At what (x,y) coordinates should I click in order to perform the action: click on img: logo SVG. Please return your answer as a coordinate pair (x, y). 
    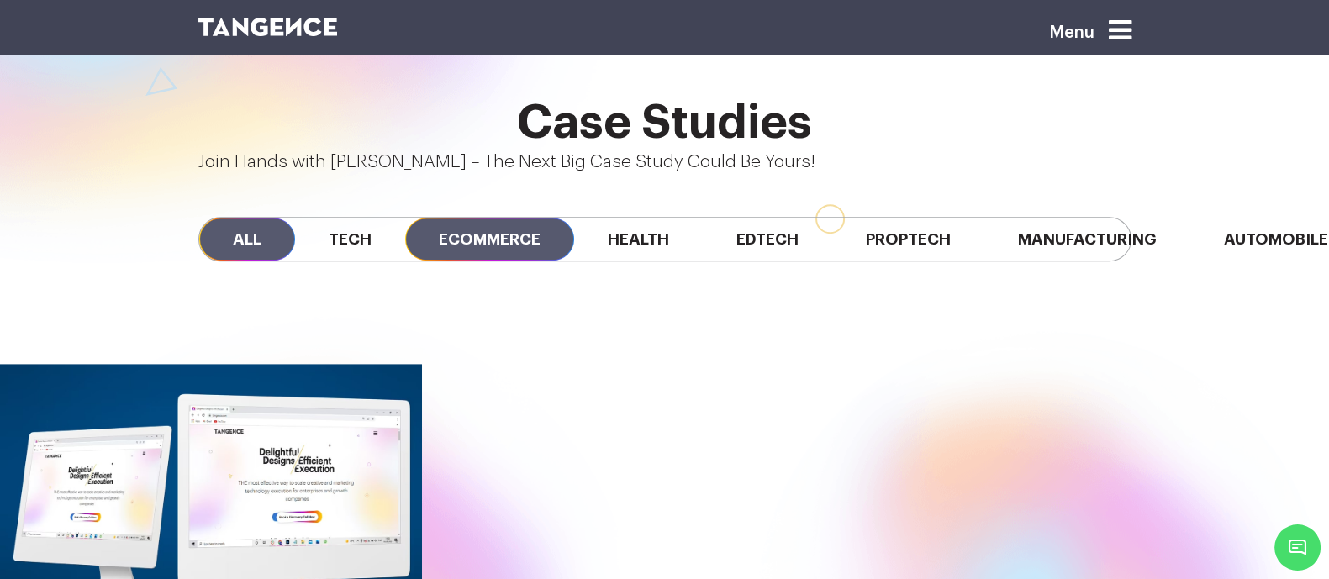
    Looking at the image, I should click on (268, 27).